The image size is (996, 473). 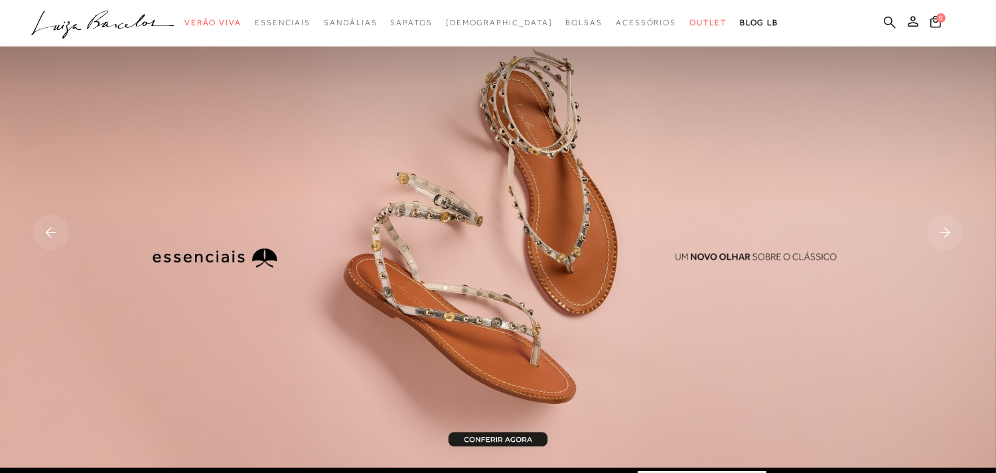 I want to click on span: BLOG LB, so click(x=759, y=23).